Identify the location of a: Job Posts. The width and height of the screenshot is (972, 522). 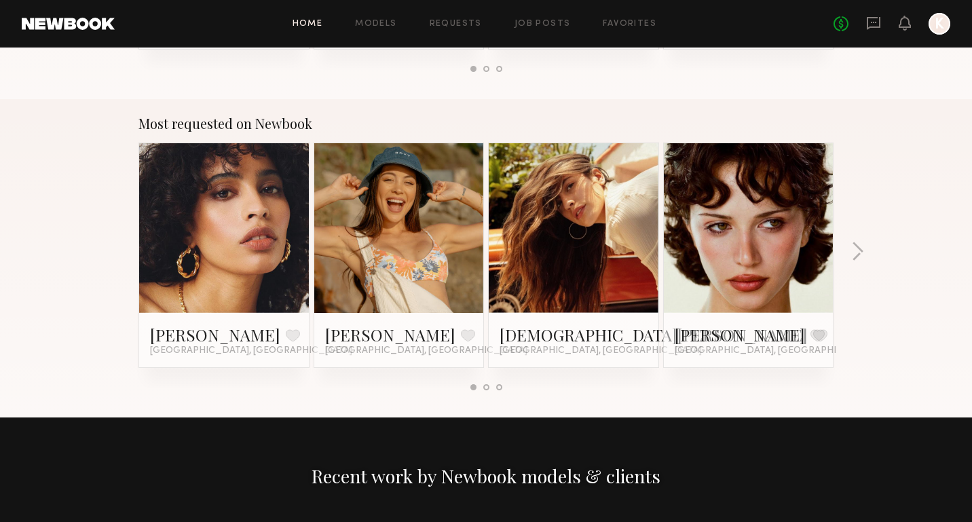
(543, 24).